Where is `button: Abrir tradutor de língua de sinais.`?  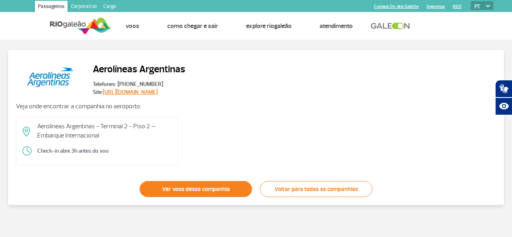 button: Abrir tradutor de língua de sinais. is located at coordinates (504, 89).